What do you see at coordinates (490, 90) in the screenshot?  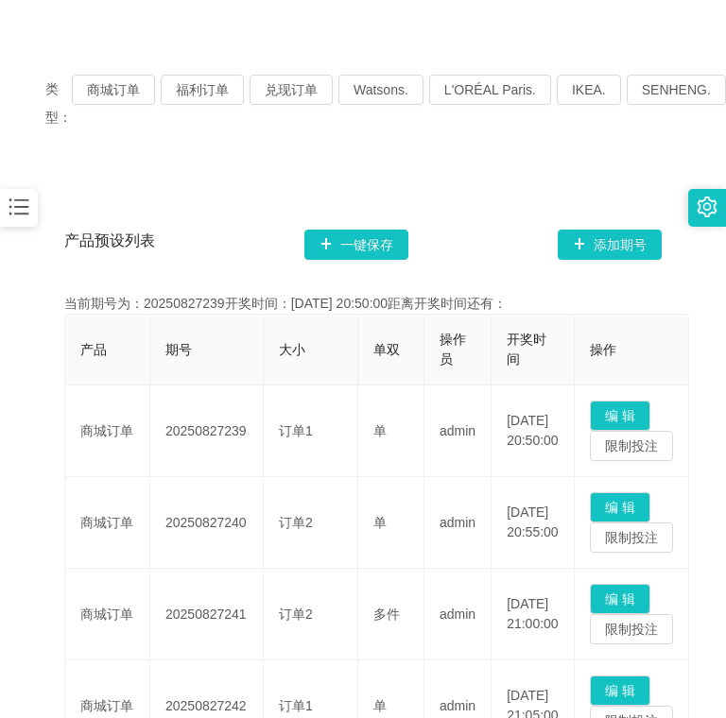 I see `button: L'ORÉAL Paris.` at bounding box center [490, 90].